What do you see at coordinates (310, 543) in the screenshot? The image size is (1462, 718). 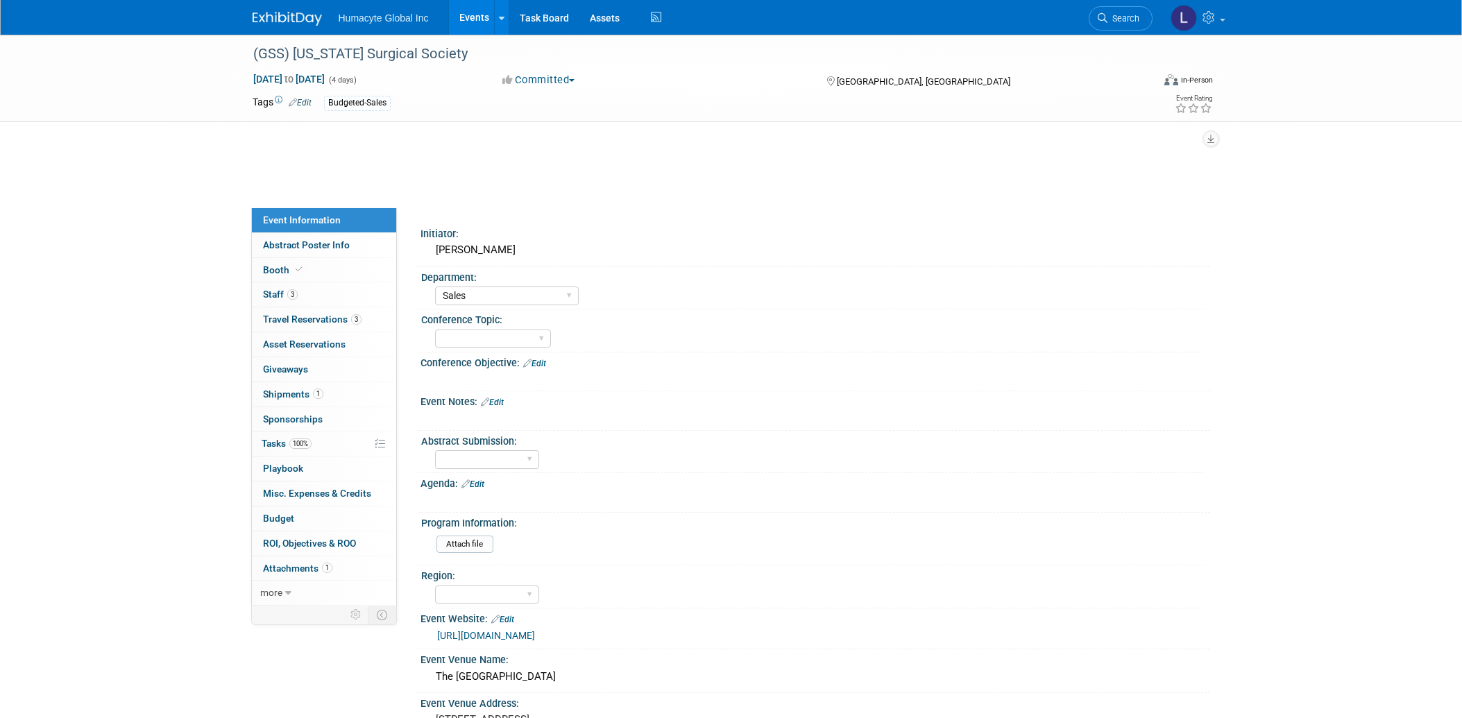 I see `span: ROI, Objectives & ROO` at bounding box center [310, 543].